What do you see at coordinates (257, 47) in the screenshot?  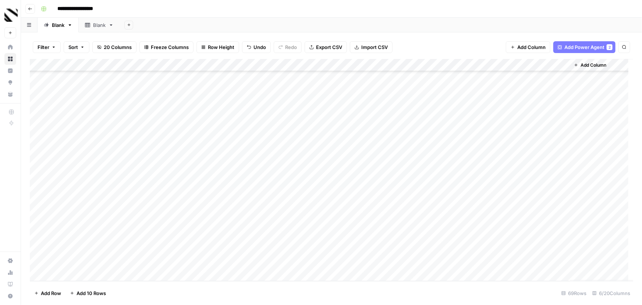 I see `button: Undo` at bounding box center [257, 47].